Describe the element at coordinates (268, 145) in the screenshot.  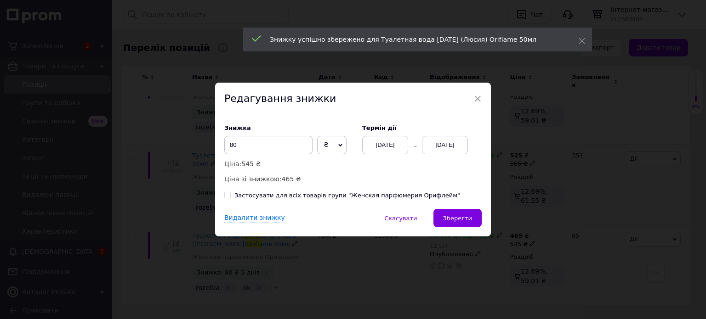
I see `input: 0` at that location.